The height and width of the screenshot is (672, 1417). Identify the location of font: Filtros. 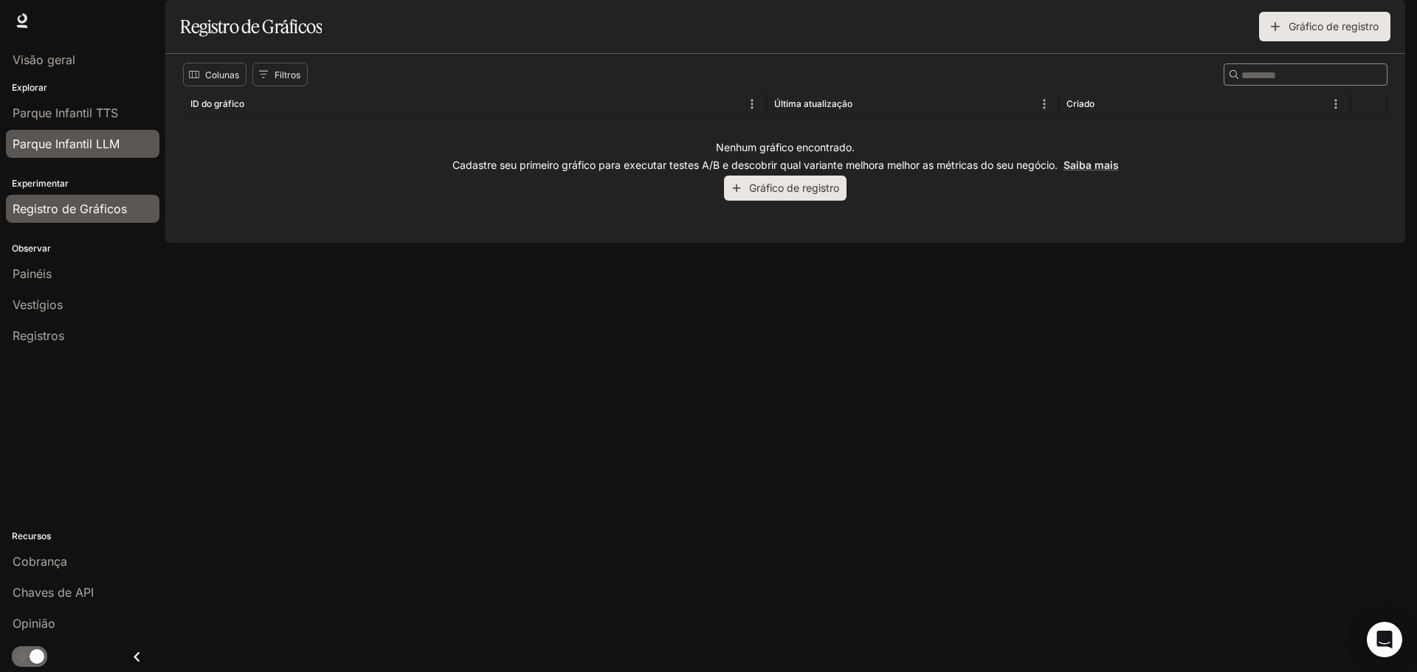
(287, 75).